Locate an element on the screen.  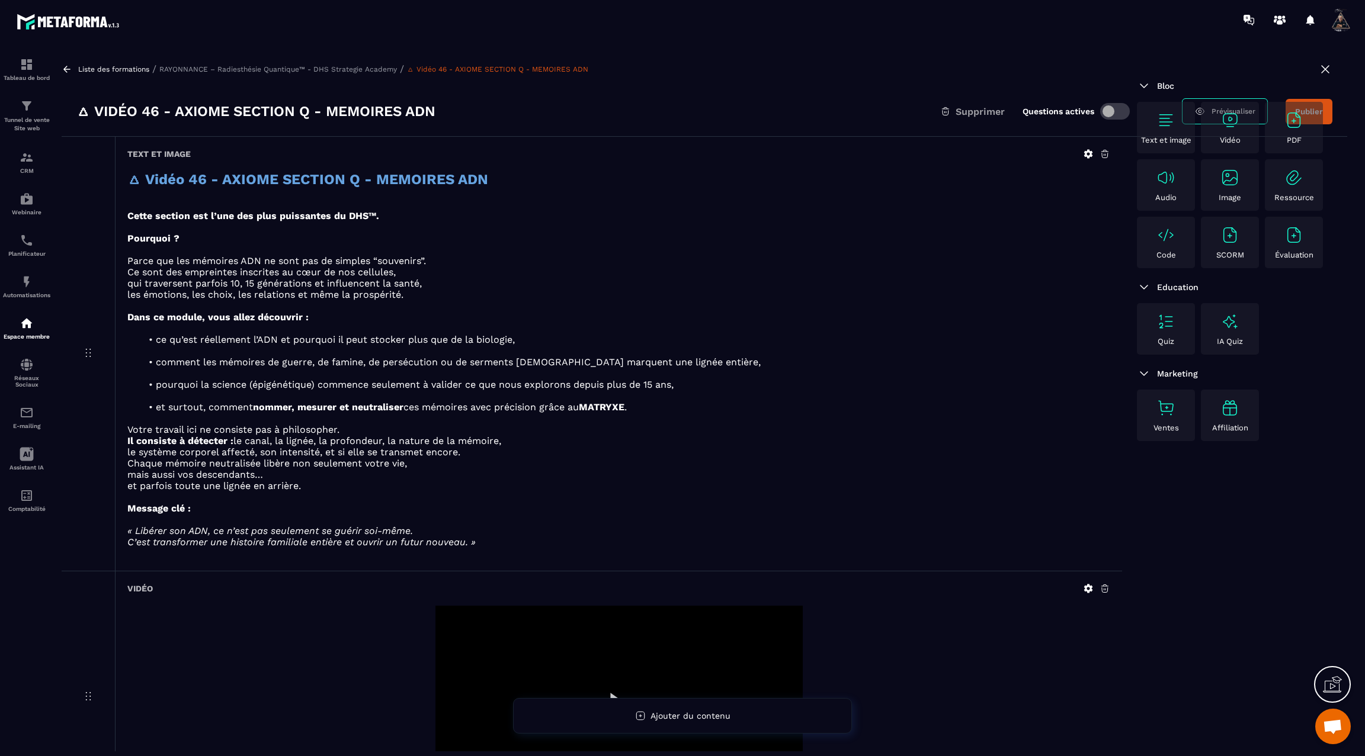
span: pourquoi la science (épigénétique) commence seulement à valider ce que nous explorons depuis plus... is located at coordinates (415, 384).